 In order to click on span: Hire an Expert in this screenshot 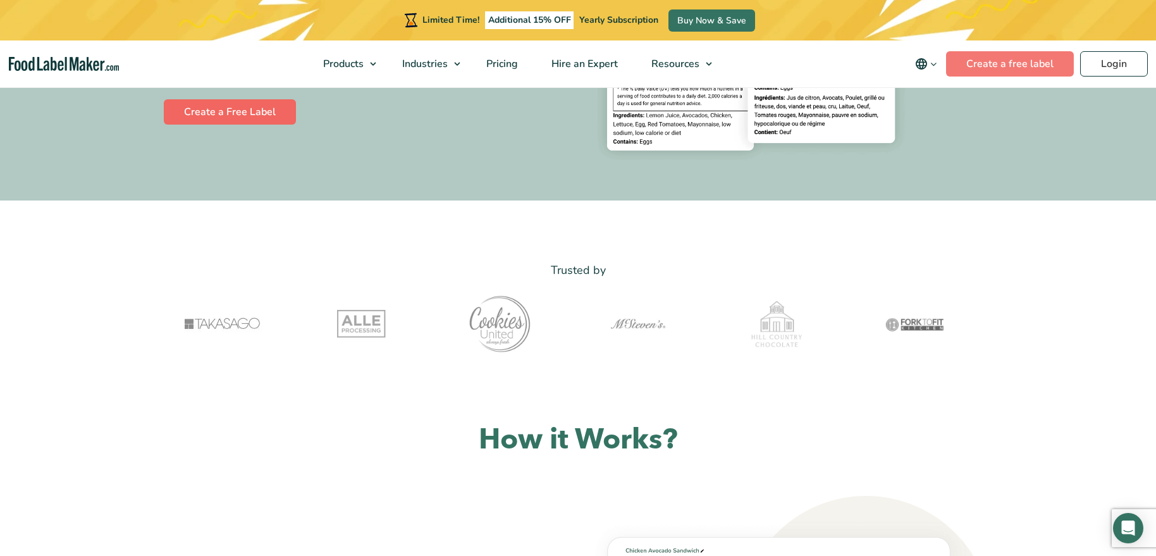, I will do `click(583, 64)`.